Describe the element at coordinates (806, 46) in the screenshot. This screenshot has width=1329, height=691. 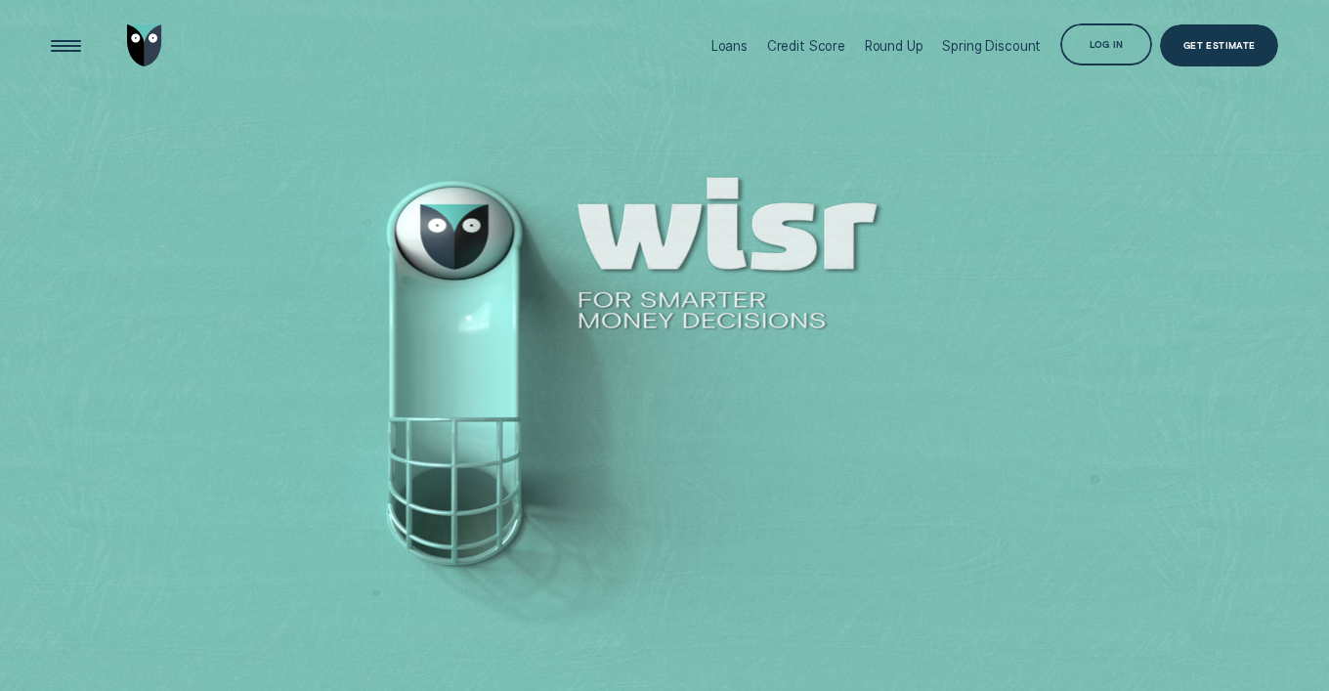
I see `div: Credit Score` at that location.